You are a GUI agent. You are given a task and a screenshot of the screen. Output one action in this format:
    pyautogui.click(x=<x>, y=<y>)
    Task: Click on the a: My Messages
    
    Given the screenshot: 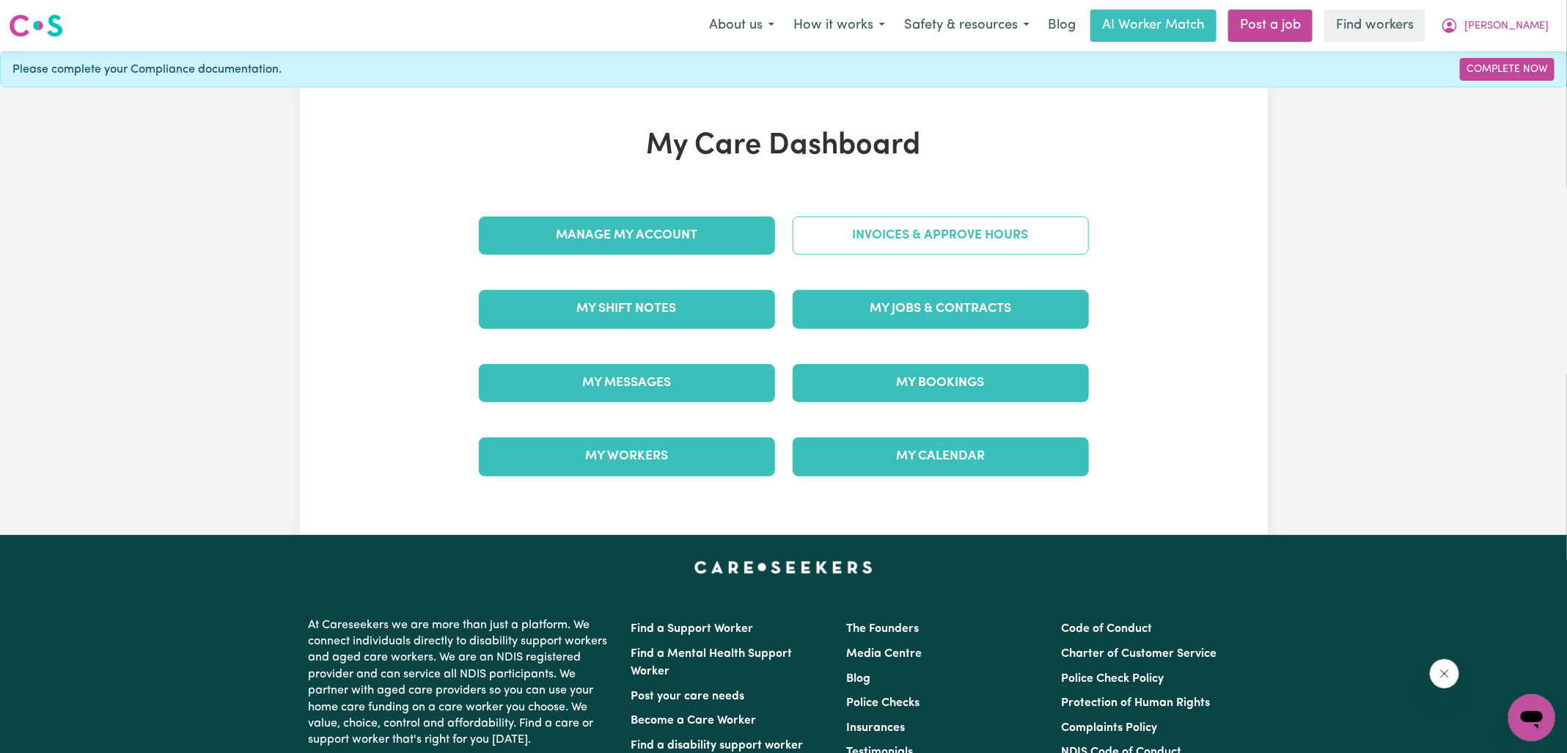 What is the action you would take?
    pyautogui.click(x=627, y=383)
    